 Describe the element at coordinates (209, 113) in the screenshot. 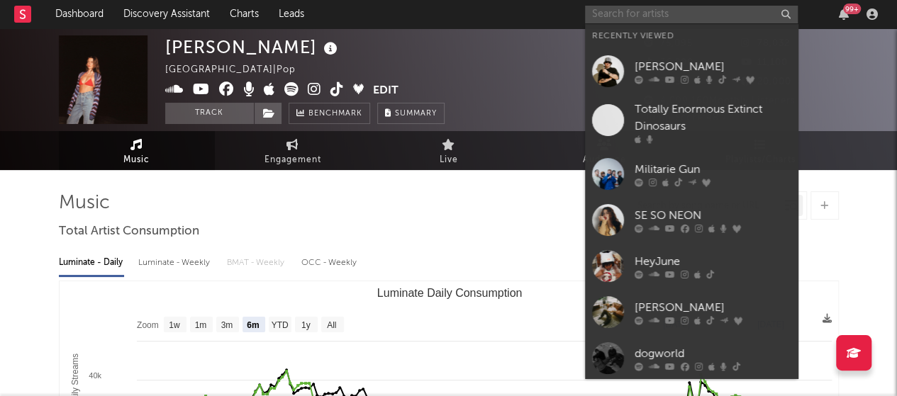

I see `button: Track` at that location.